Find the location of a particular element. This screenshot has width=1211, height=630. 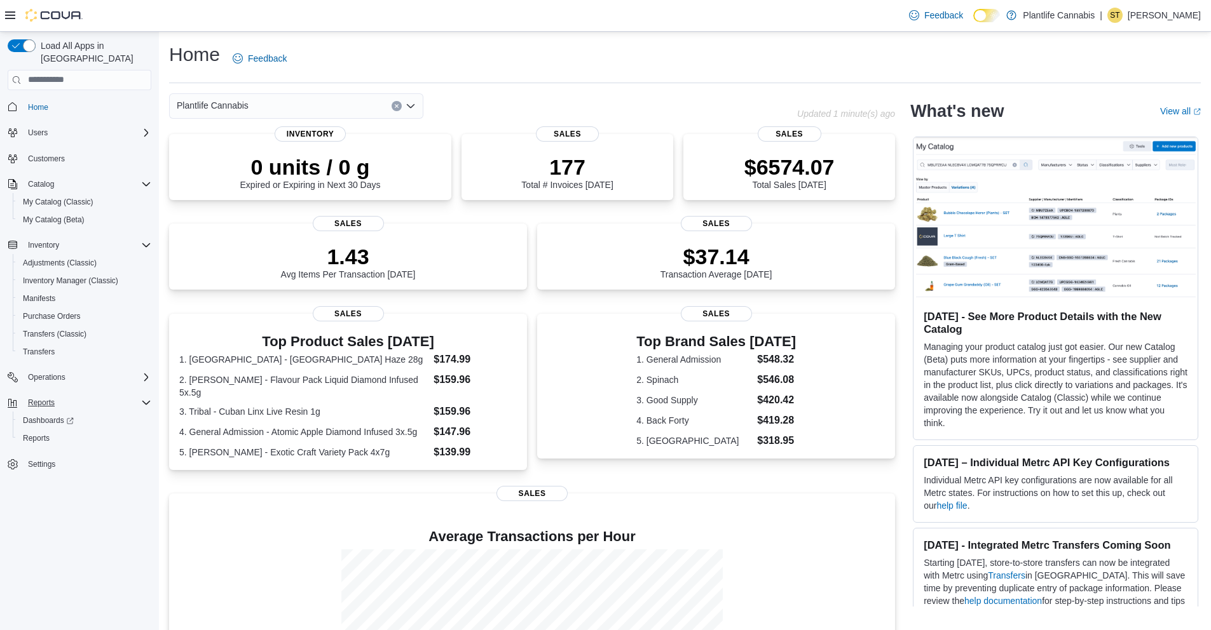

button: Adjustments (Classic) is located at coordinates (85, 263).